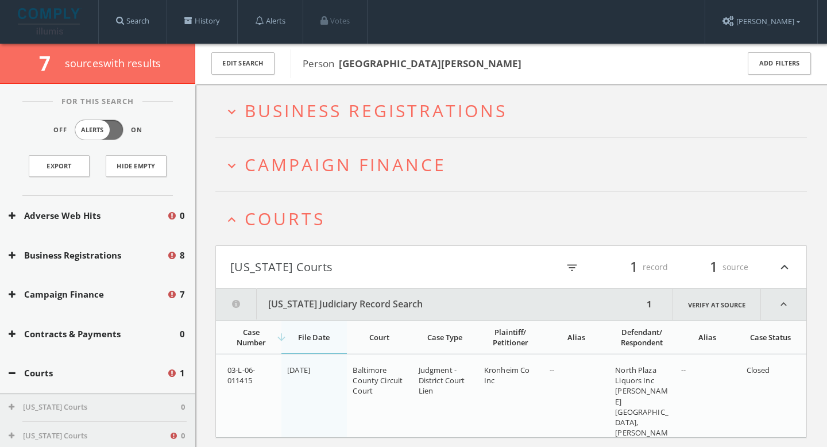 This screenshot has height=447, width=827. I want to click on span: Off, so click(60, 130).